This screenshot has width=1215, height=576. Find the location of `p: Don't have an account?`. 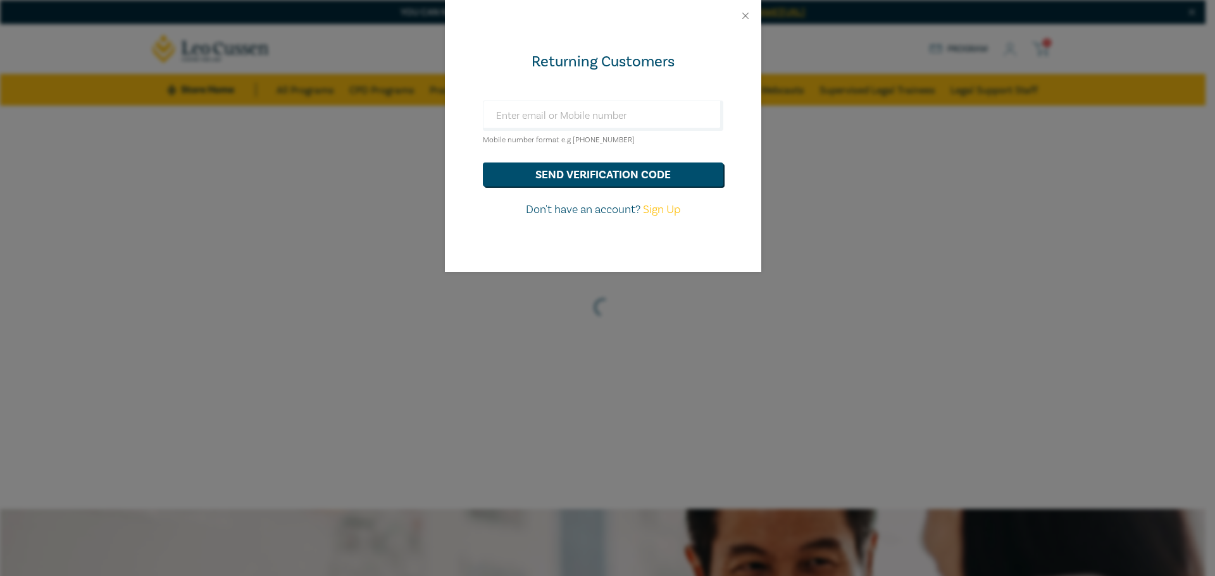

p: Don't have an account? is located at coordinates (603, 210).